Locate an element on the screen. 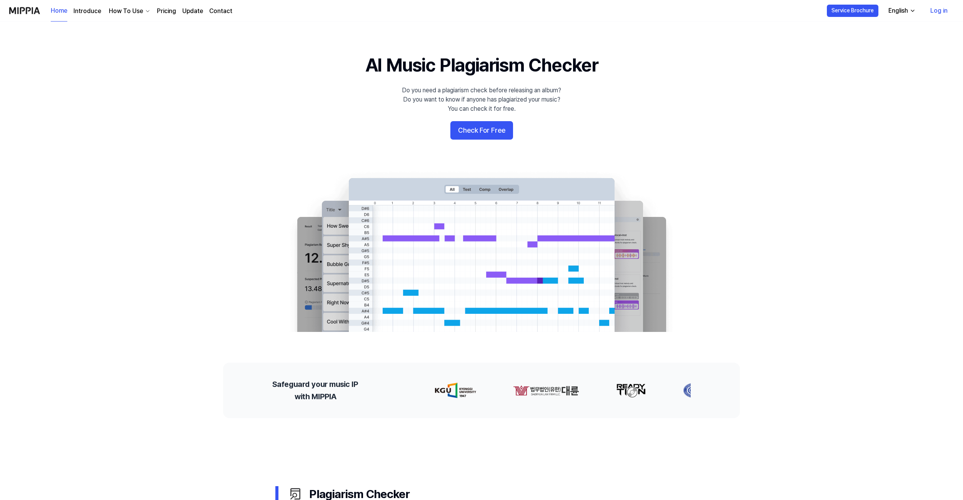  img: partner-logo-0 is located at coordinates (455, 390).